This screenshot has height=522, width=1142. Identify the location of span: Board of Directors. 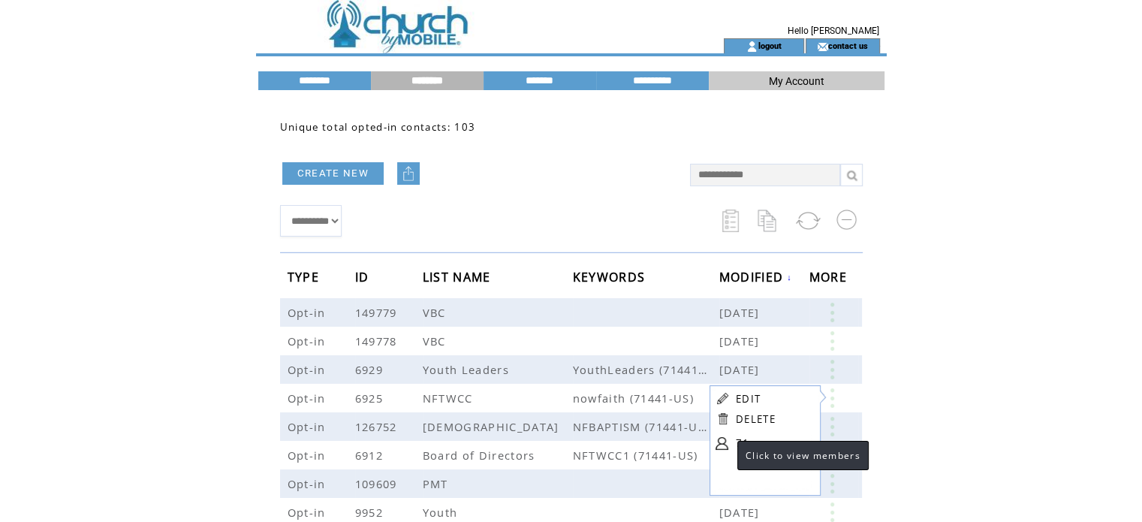
(481, 455).